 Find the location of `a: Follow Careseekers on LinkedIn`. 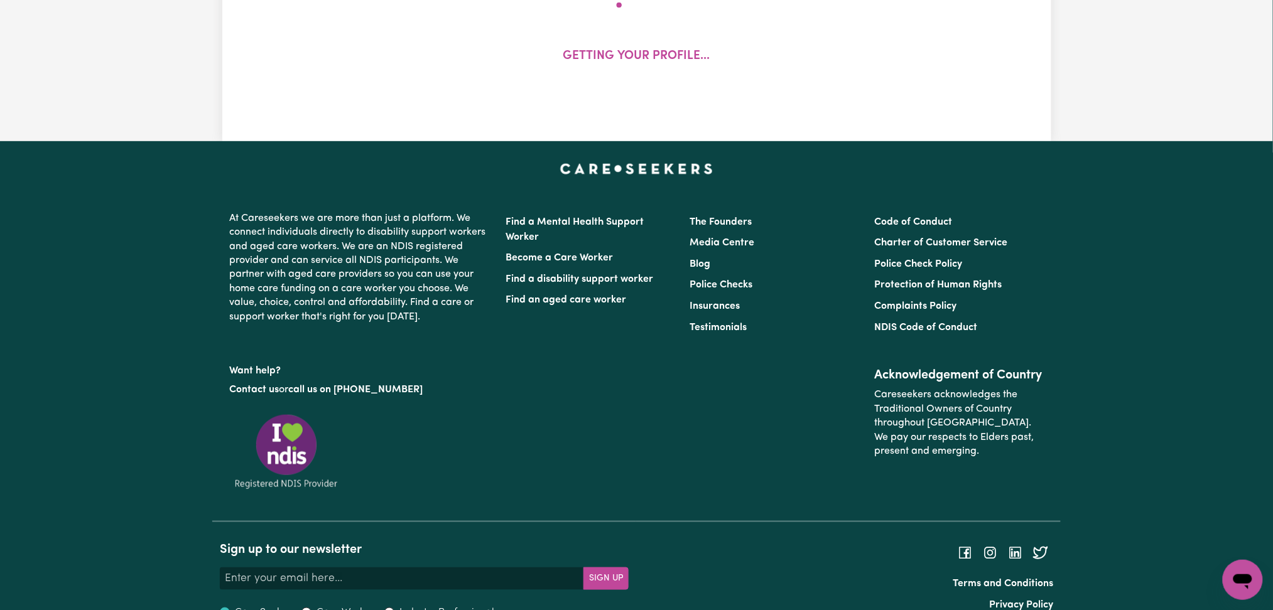

a: Follow Careseekers on LinkedIn is located at coordinates (1015, 553).